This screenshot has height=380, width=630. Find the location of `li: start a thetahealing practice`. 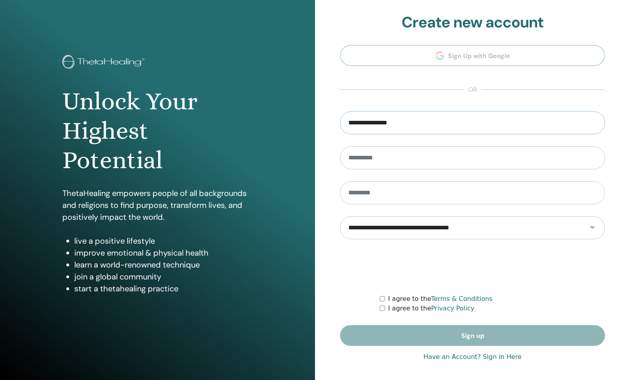

li: start a thetahealing practice is located at coordinates (163, 288).